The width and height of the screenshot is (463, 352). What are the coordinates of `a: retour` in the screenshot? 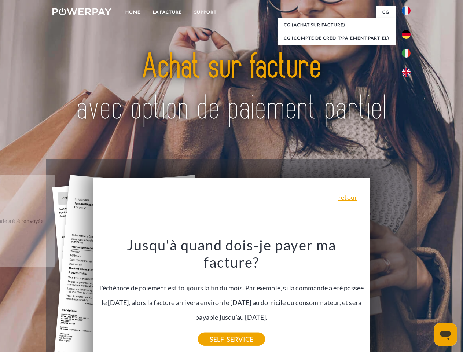 It's located at (347, 197).